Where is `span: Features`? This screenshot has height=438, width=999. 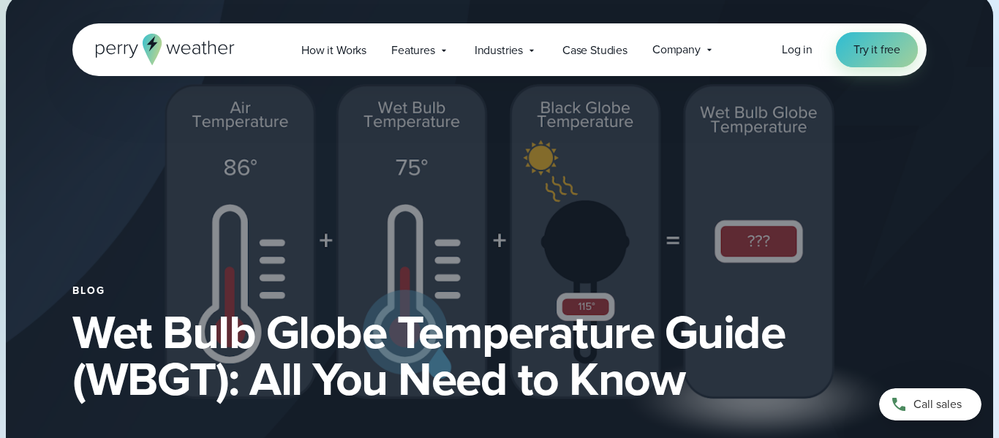 span: Features is located at coordinates (413, 50).